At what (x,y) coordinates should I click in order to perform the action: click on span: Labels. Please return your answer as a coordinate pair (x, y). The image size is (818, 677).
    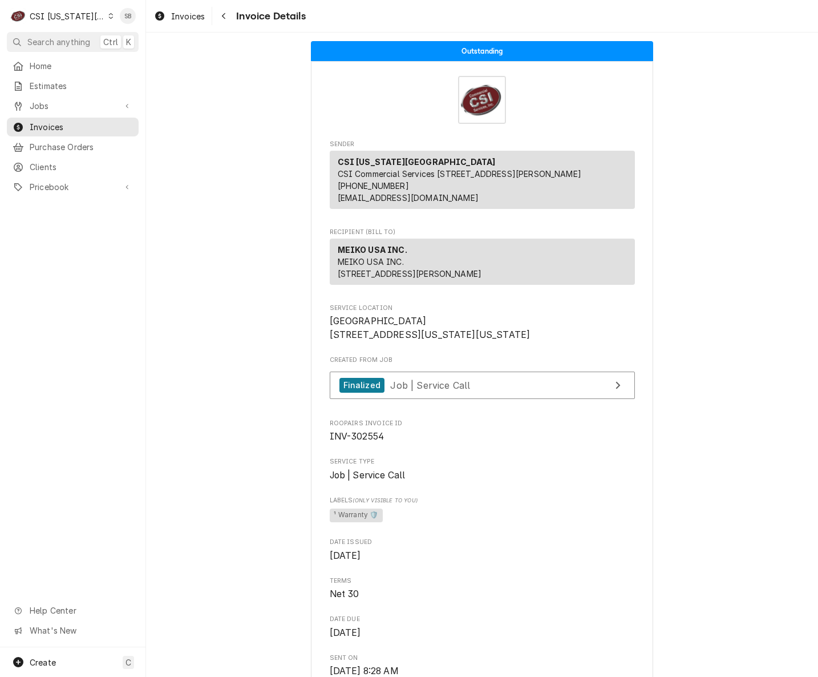
    Looking at the image, I should click on (482, 500).